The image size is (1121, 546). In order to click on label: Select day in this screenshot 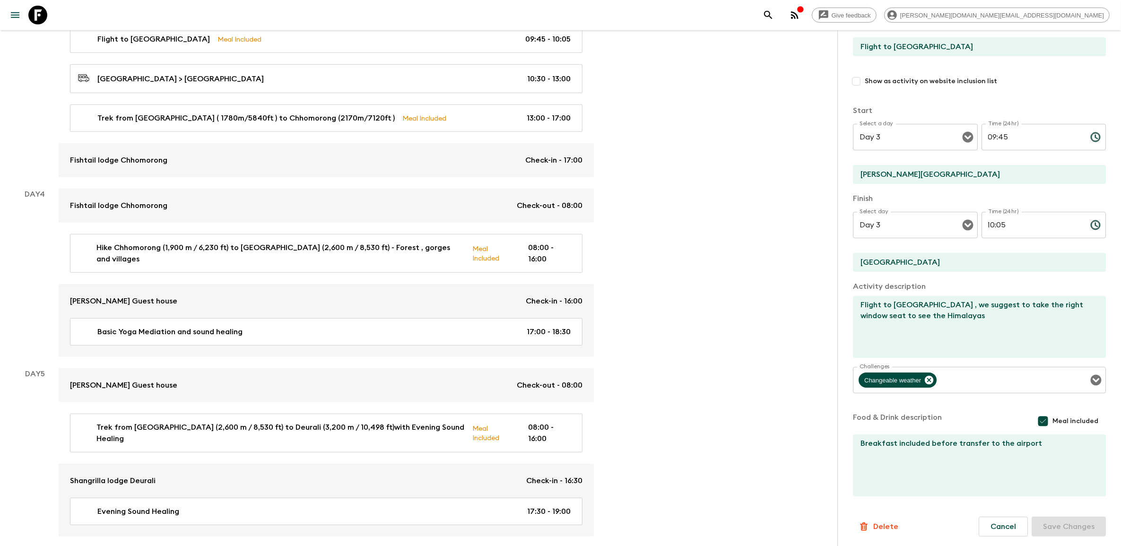, I will do `click(874, 211)`.